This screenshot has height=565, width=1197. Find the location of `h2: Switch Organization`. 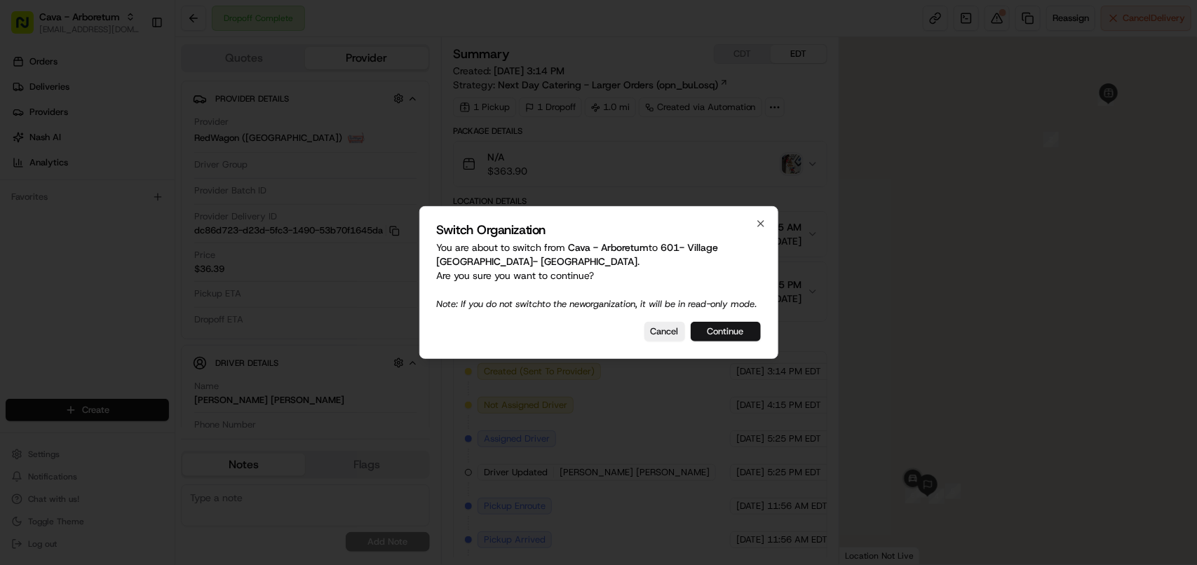

h2: Switch Organization is located at coordinates (599, 230).